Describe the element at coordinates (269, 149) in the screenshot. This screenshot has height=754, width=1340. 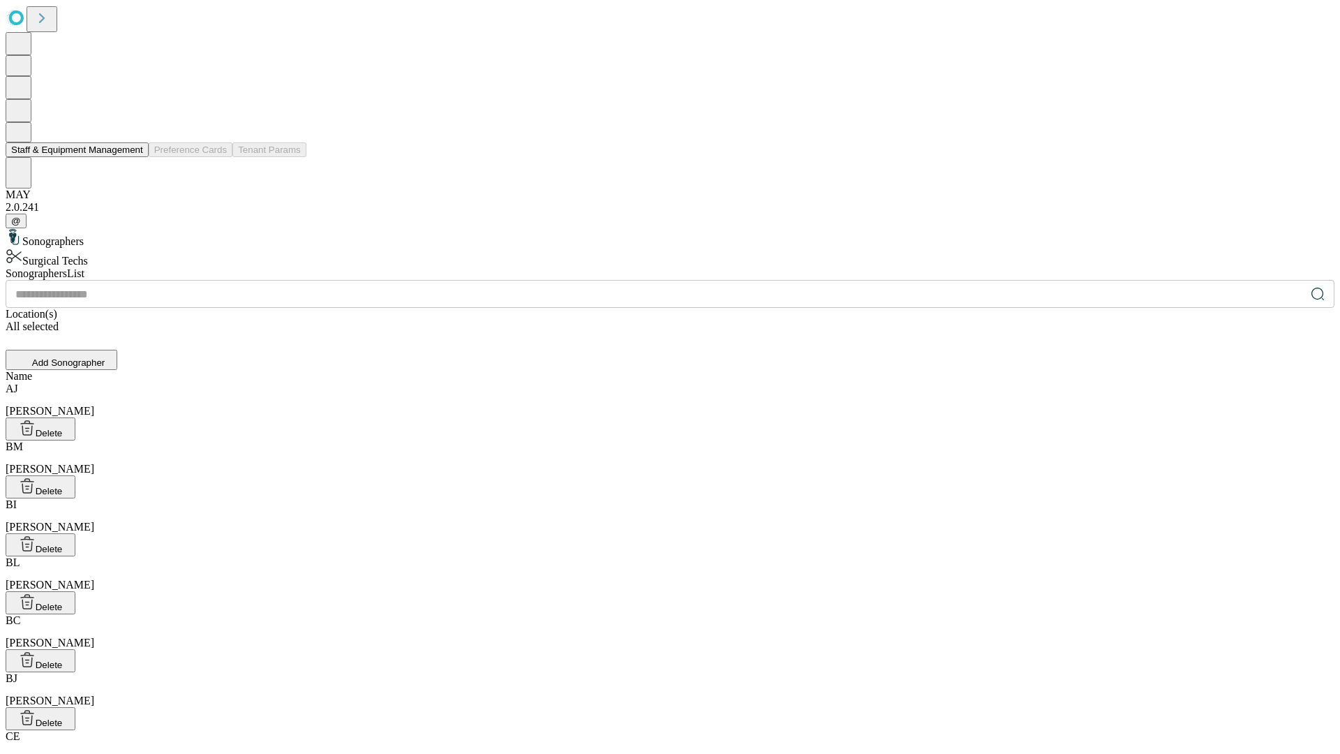
I see `button: Tenant Params` at that location.